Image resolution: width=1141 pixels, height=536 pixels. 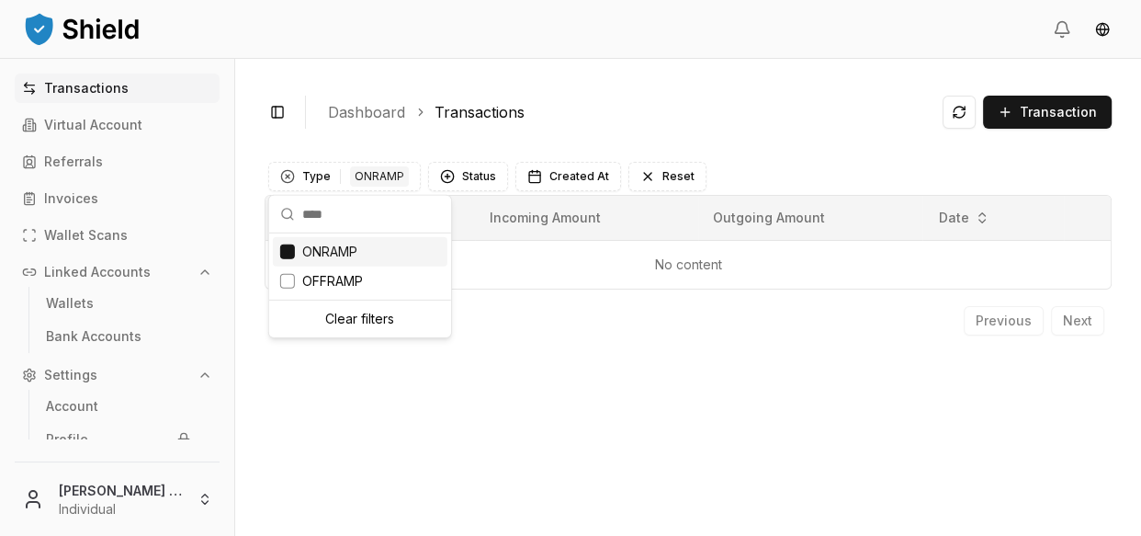 I want to click on a: Bank Accounts, so click(x=118, y=336).